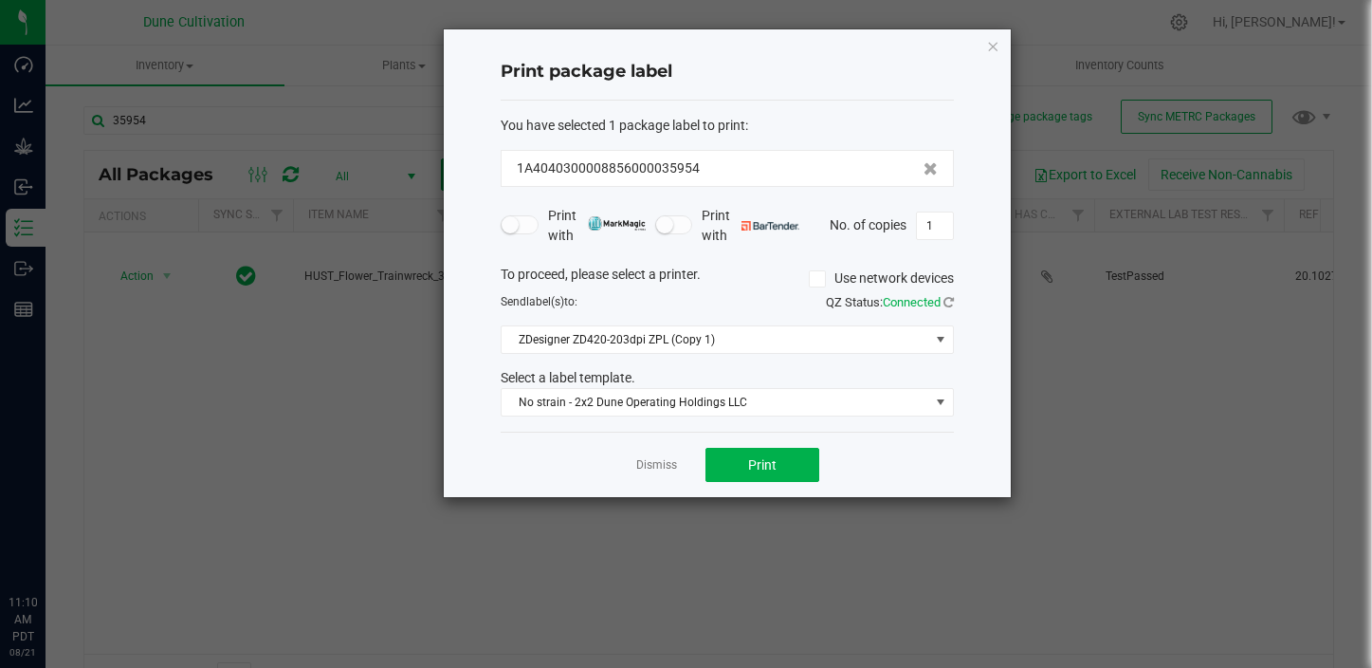 The image size is (1372, 668). I want to click on img: mark_magic_cybra.png, so click(616, 223).